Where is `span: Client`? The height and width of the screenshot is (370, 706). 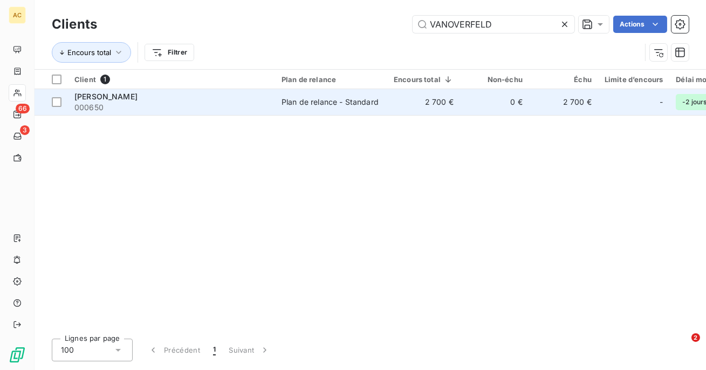 span: Client is located at coordinates (85, 79).